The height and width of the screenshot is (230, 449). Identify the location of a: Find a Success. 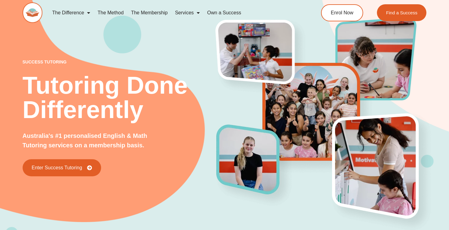
(402, 13).